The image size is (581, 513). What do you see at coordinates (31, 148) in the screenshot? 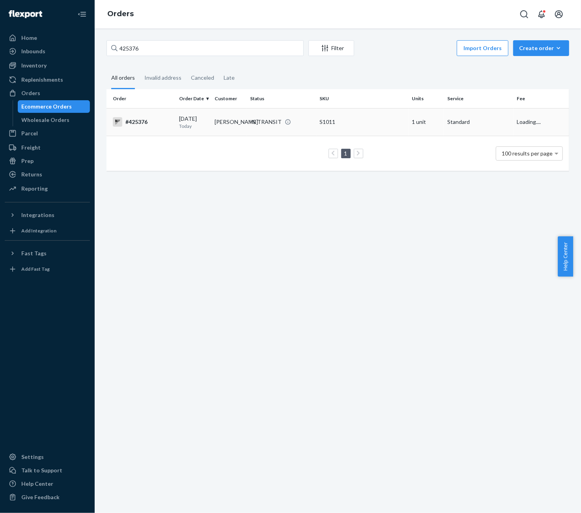
I see `div: Freight` at bounding box center [31, 148].